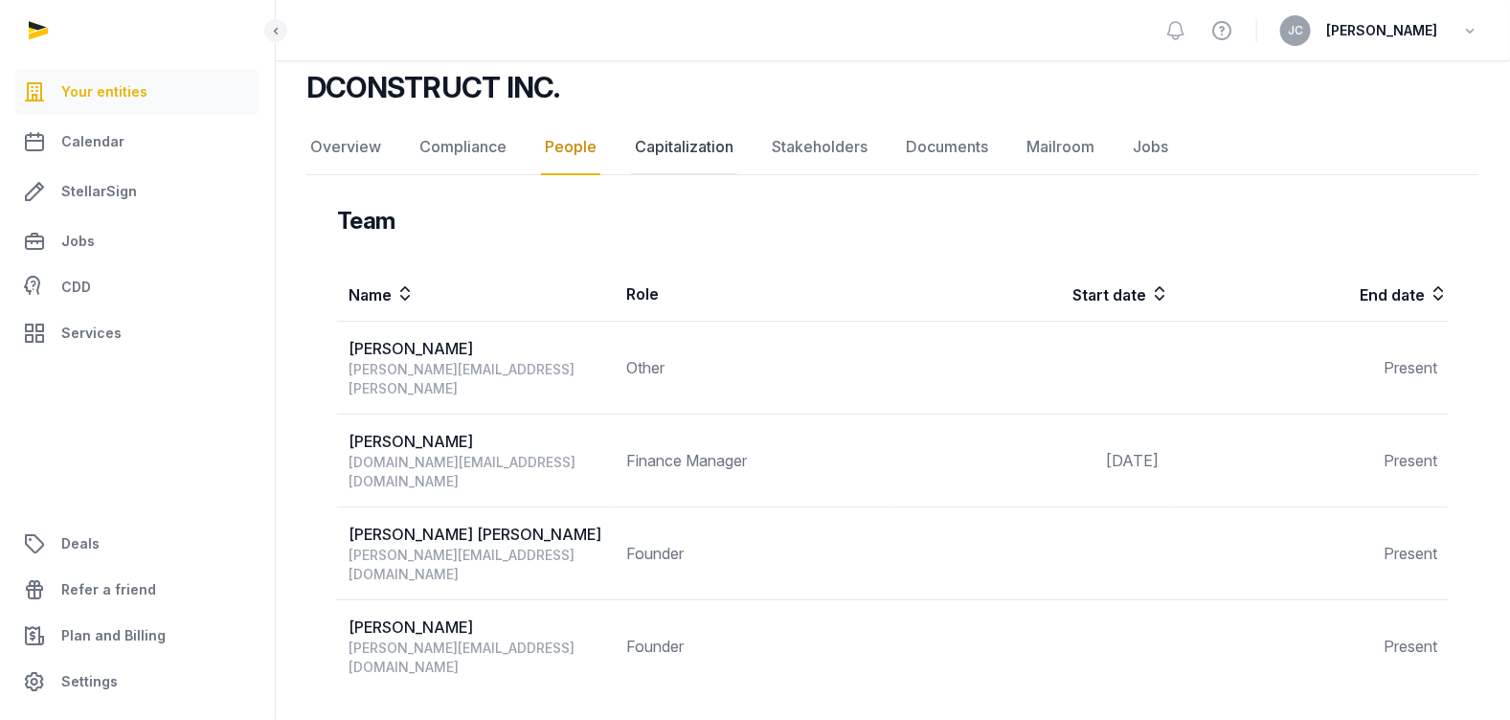  I want to click on h2: DCONSTRUCT INC., so click(433, 87).